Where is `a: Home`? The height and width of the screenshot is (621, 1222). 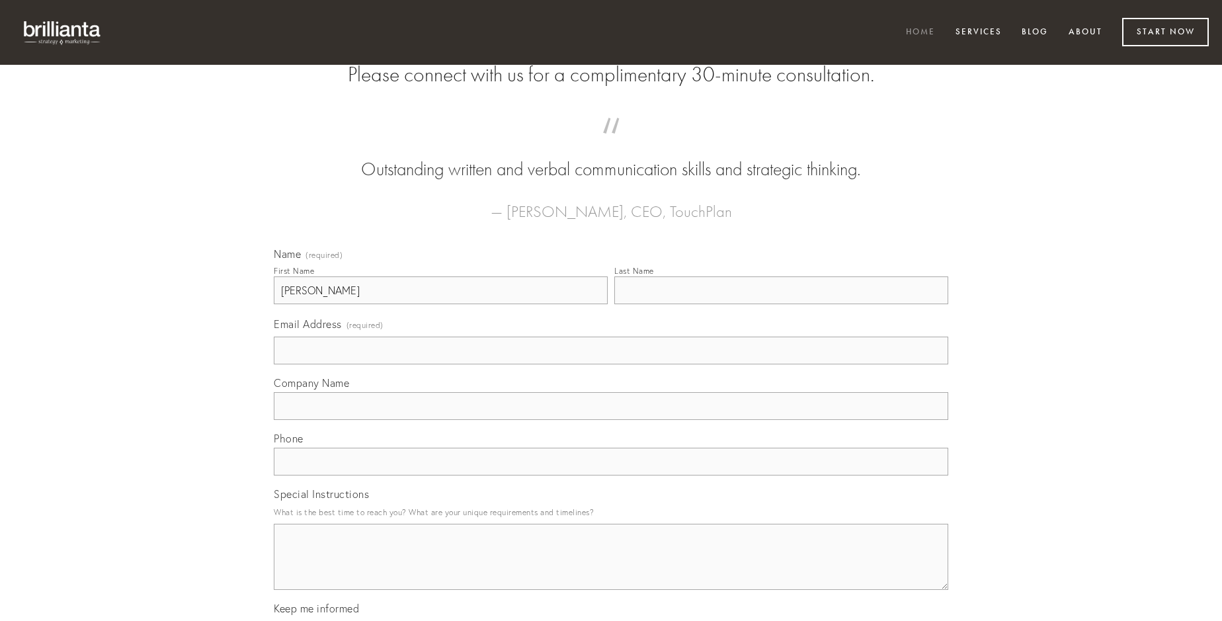 a: Home is located at coordinates (920, 32).